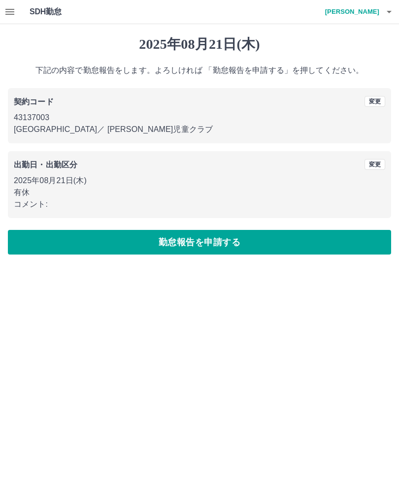 This screenshot has height=481, width=399. Describe the element at coordinates (45, 164) in the screenshot. I see `b: 出勤日・出勤区分` at that location.